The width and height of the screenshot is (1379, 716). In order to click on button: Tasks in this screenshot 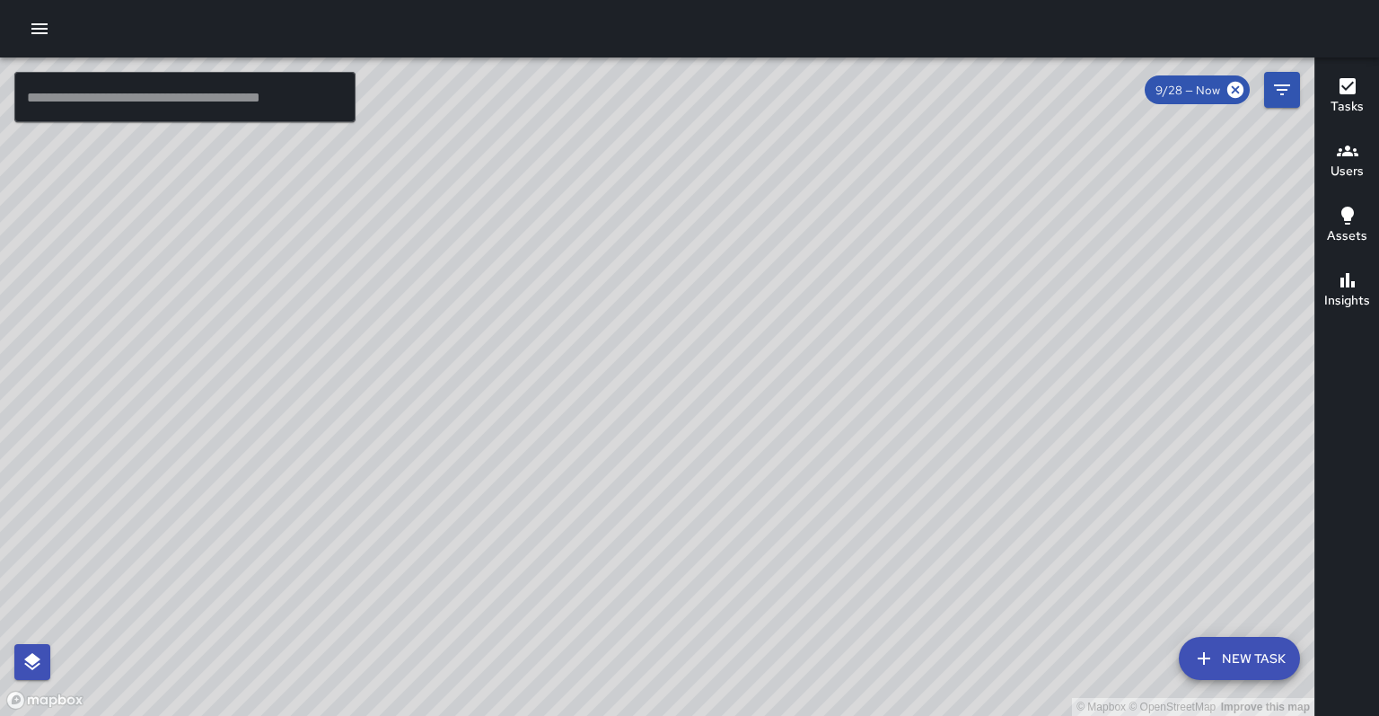, I will do `click(1347, 97)`.